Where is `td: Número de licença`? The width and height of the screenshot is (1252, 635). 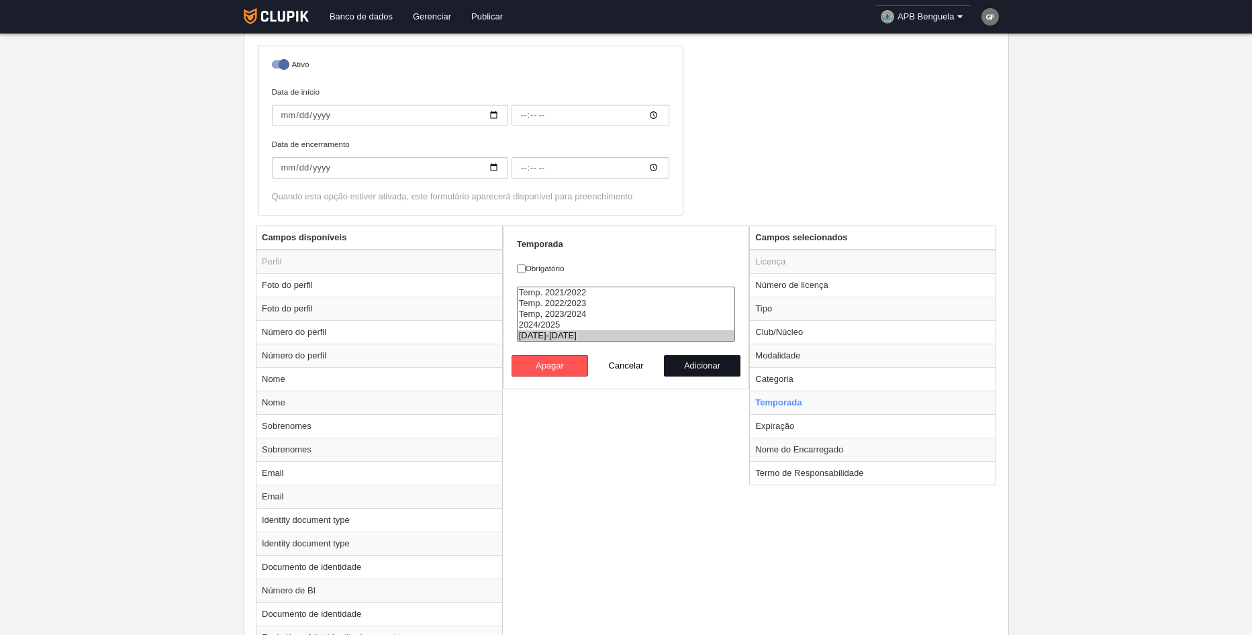
td: Número de licença is located at coordinates (873, 285).